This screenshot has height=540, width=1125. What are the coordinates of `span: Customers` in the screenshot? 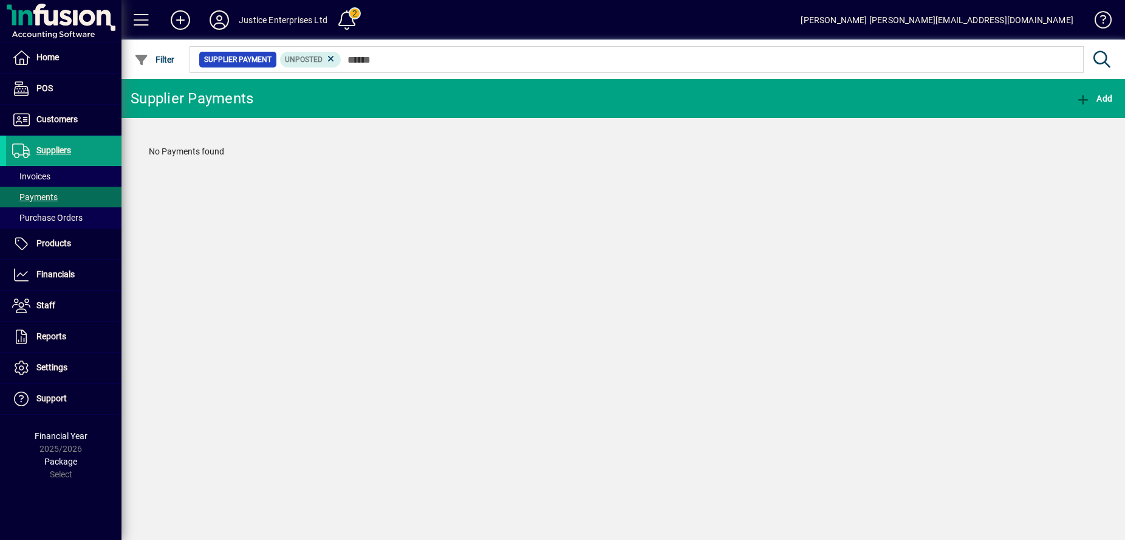 It's located at (57, 119).